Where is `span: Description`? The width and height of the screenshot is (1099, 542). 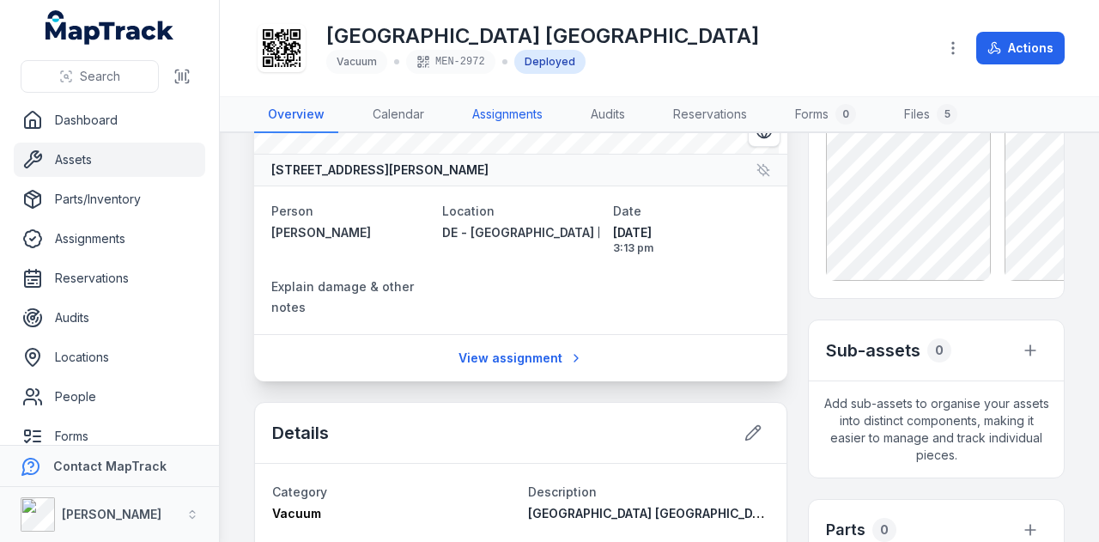 span: Description is located at coordinates (562, 491).